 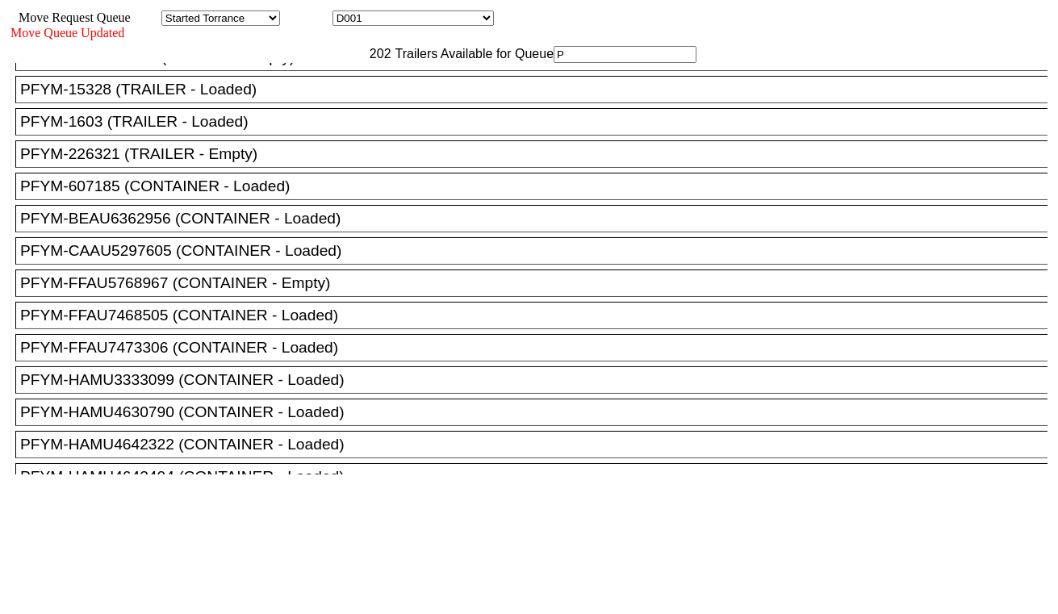 I want to click on span: Location, so click(x=306, y=17).